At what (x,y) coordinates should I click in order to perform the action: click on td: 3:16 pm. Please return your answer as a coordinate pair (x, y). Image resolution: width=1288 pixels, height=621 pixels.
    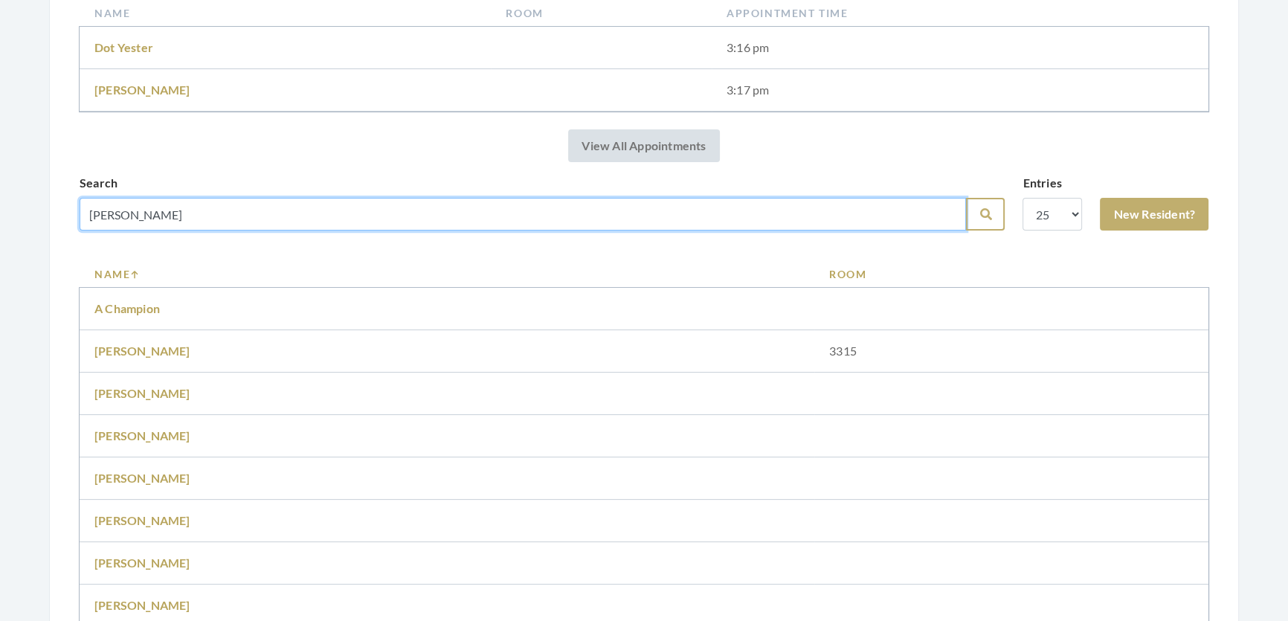
    Looking at the image, I should click on (960, 48).